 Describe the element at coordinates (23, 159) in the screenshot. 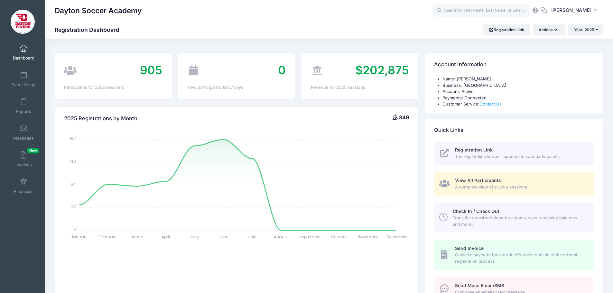

I see `a: InvoicesNew` at that location.